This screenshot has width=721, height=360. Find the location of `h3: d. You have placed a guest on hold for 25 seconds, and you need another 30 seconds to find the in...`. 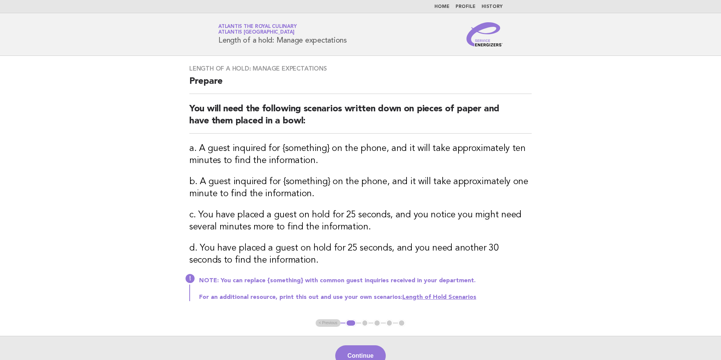

h3: d. You have placed a guest on hold for 25 seconds, and you need another 30 seconds to find the in... is located at coordinates (360, 254).